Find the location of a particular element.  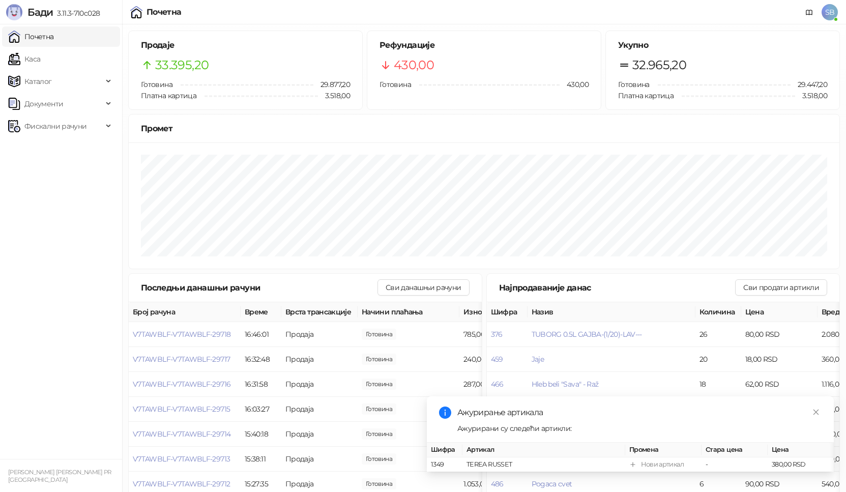

span: close is located at coordinates (816, 412).